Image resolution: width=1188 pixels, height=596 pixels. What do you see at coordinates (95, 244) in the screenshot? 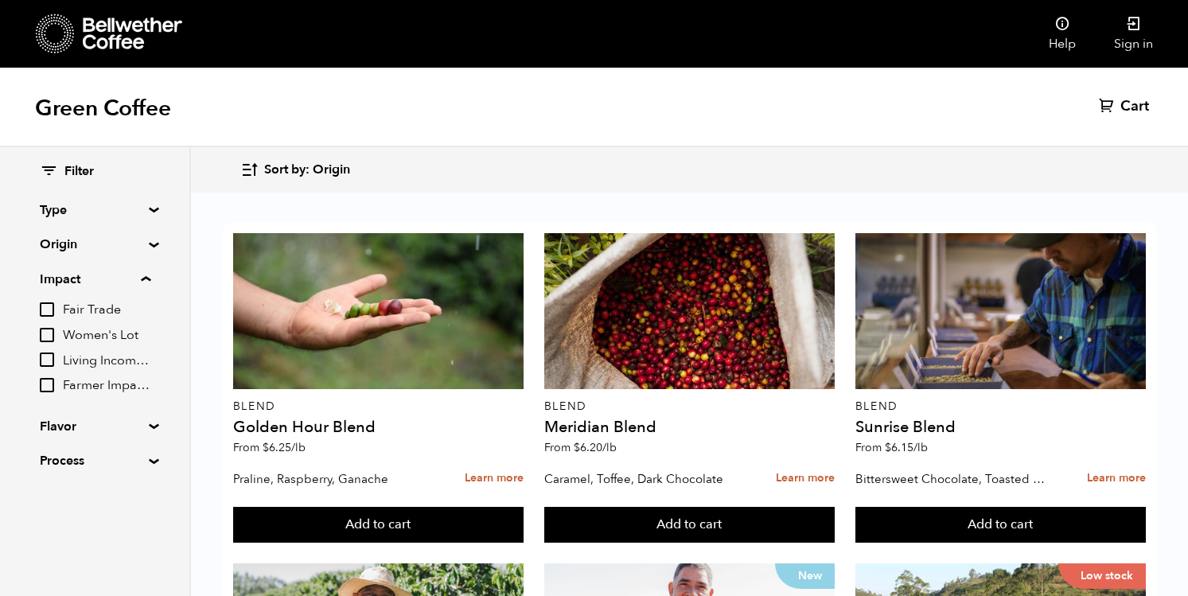
I see `summary: Origin` at bounding box center [95, 244].